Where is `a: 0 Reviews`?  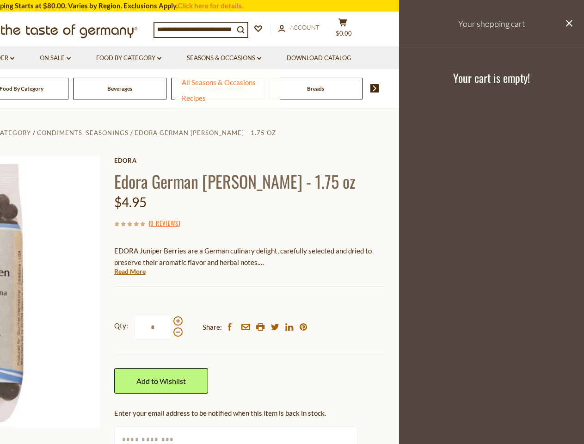
a: 0 Reviews is located at coordinates (164, 223).